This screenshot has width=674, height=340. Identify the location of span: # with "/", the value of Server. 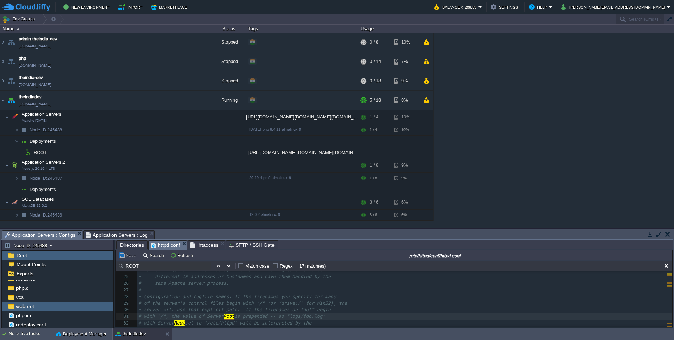
(181, 316).